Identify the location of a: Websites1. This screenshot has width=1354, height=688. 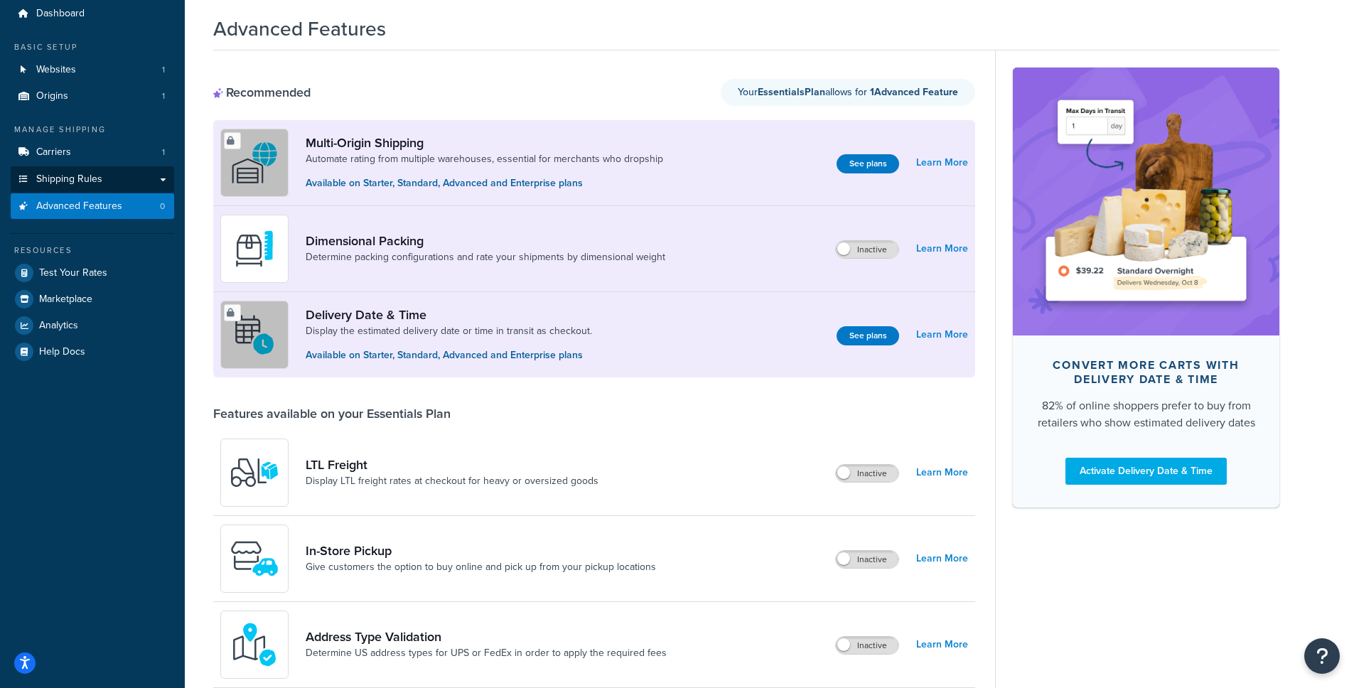
(92, 70).